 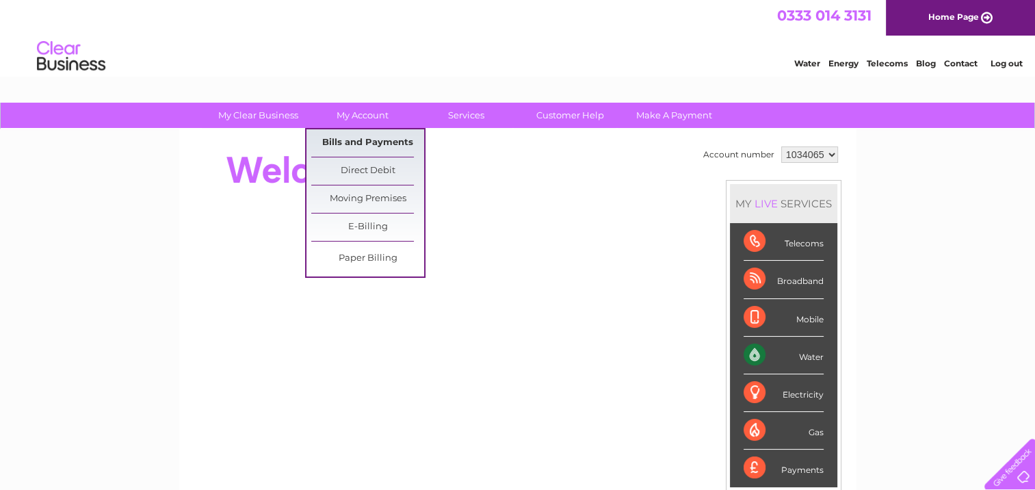 What do you see at coordinates (925, 63) in the screenshot?
I see `a: Blog` at bounding box center [925, 63].